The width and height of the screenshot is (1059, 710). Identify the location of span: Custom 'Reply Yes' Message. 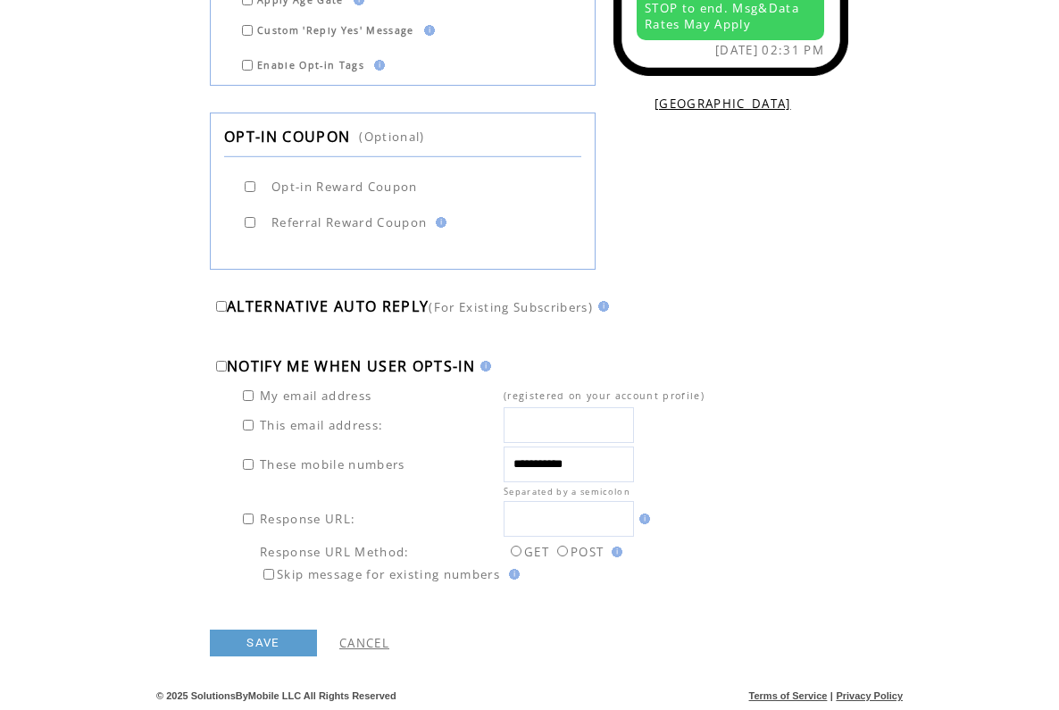
(336, 30).